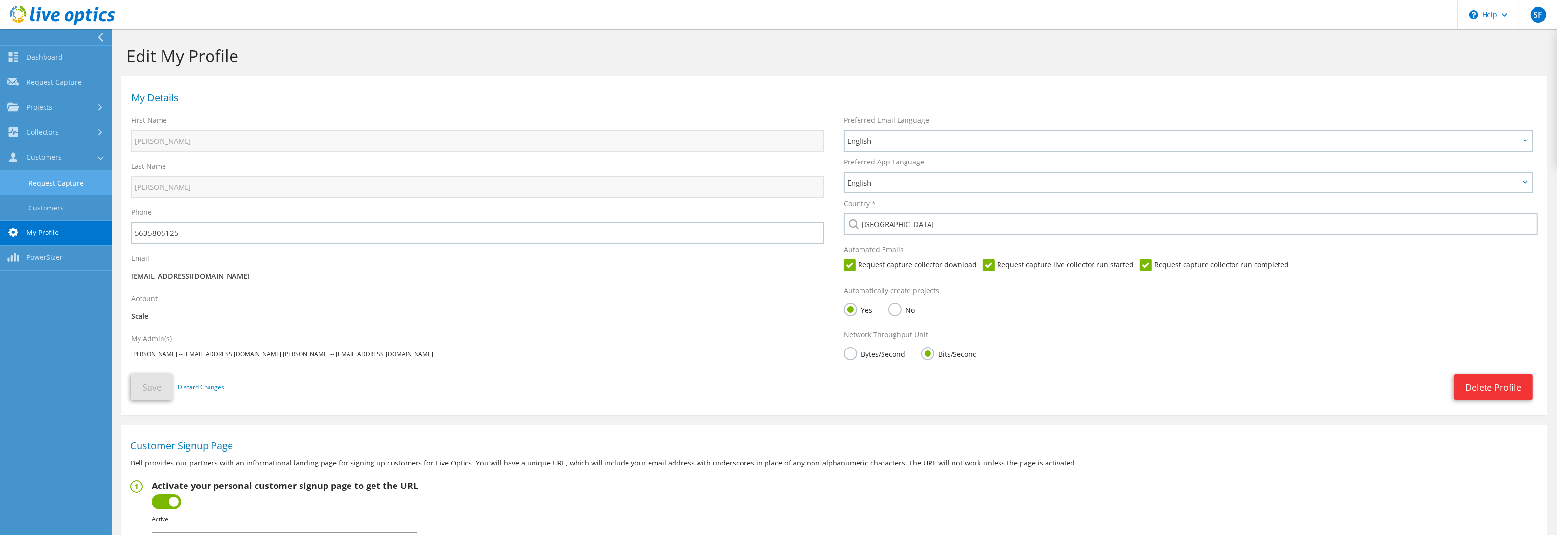  I want to click on b: Active, so click(160, 519).